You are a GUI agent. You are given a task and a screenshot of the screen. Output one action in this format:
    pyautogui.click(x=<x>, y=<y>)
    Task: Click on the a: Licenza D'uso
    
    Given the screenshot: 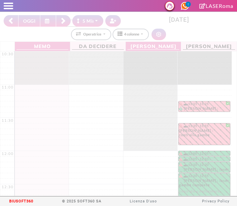 What is the action you would take?
    pyautogui.click(x=143, y=201)
    